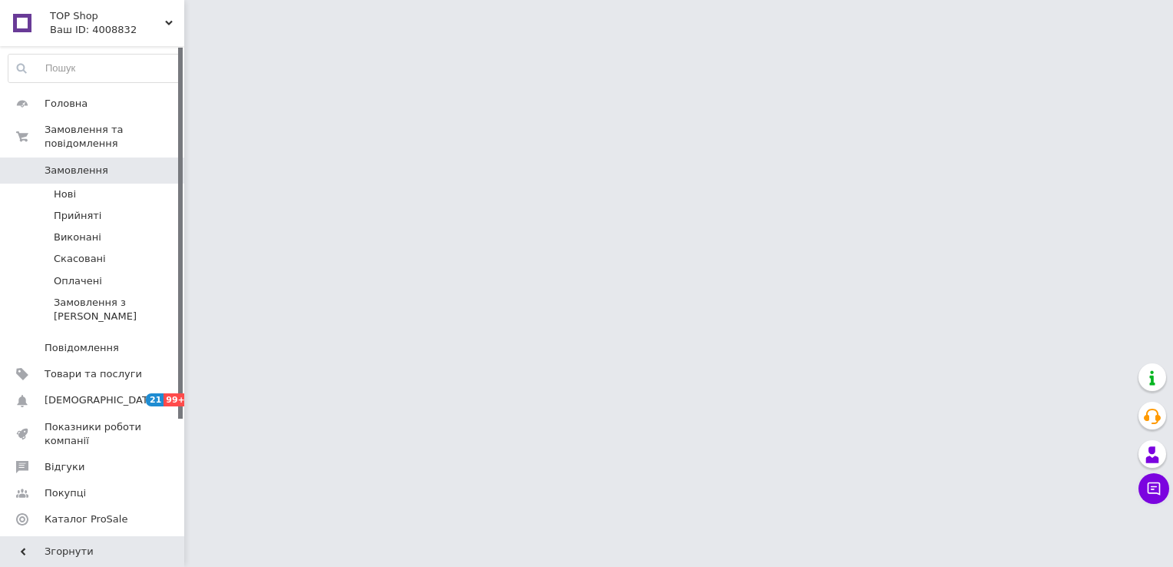 The height and width of the screenshot is (567, 1173). I want to click on span: 99+, so click(176, 399).